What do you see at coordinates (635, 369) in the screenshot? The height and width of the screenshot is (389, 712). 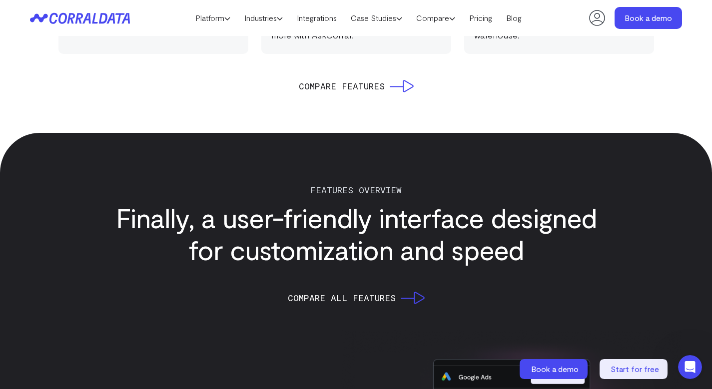 I see `a: Start for free` at bounding box center [635, 369].